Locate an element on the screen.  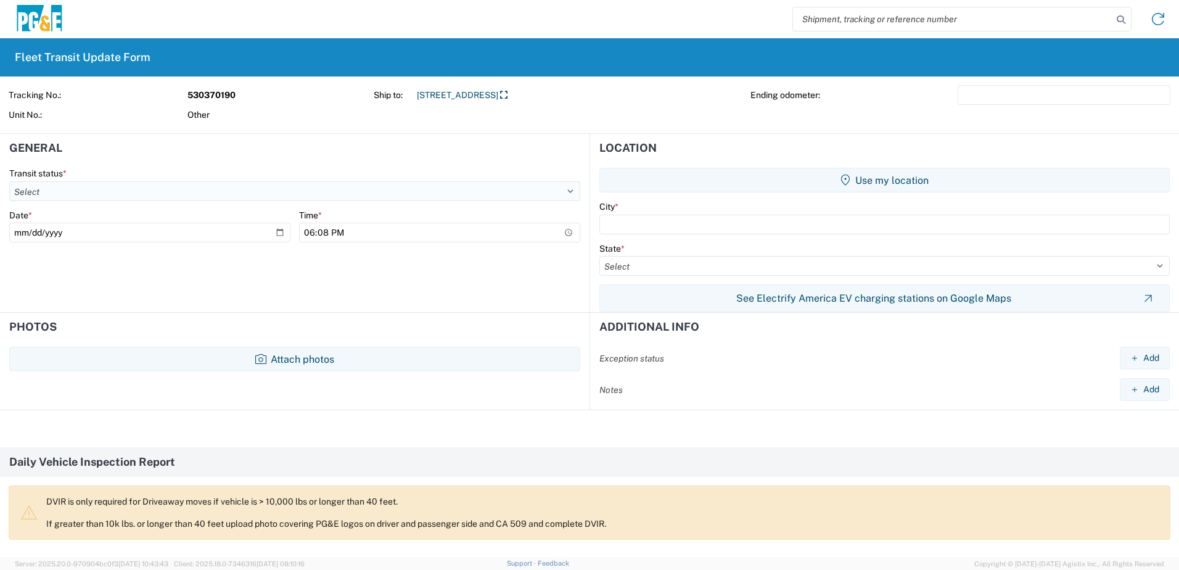
span: See Electrify America EV charging stations on Google Maps is located at coordinates (874, 298).